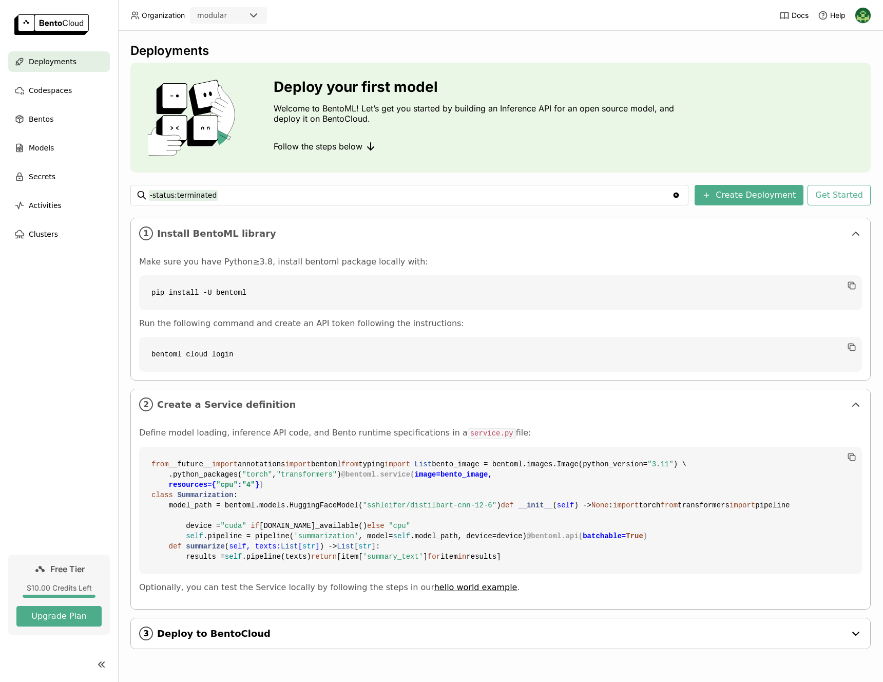 The width and height of the screenshot is (883, 682). Describe the element at coordinates (205, 546) in the screenshot. I see `span: summarize` at that location.